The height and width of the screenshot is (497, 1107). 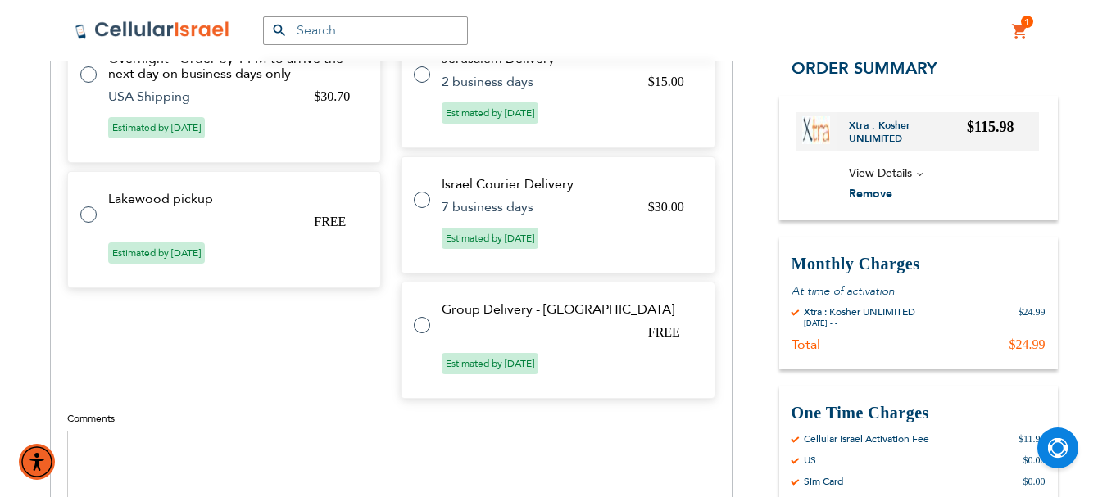 I want to click on div: Total, so click(x=805, y=345).